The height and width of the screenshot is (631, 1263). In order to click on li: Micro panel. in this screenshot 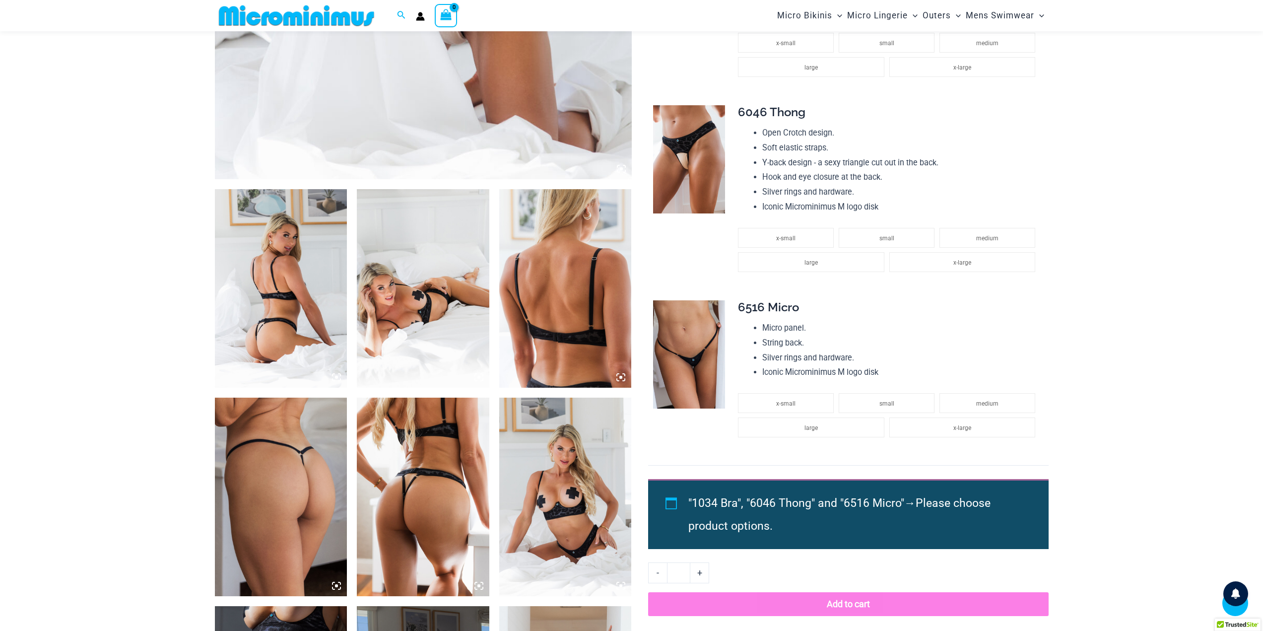, I will do `click(902, 328)`.